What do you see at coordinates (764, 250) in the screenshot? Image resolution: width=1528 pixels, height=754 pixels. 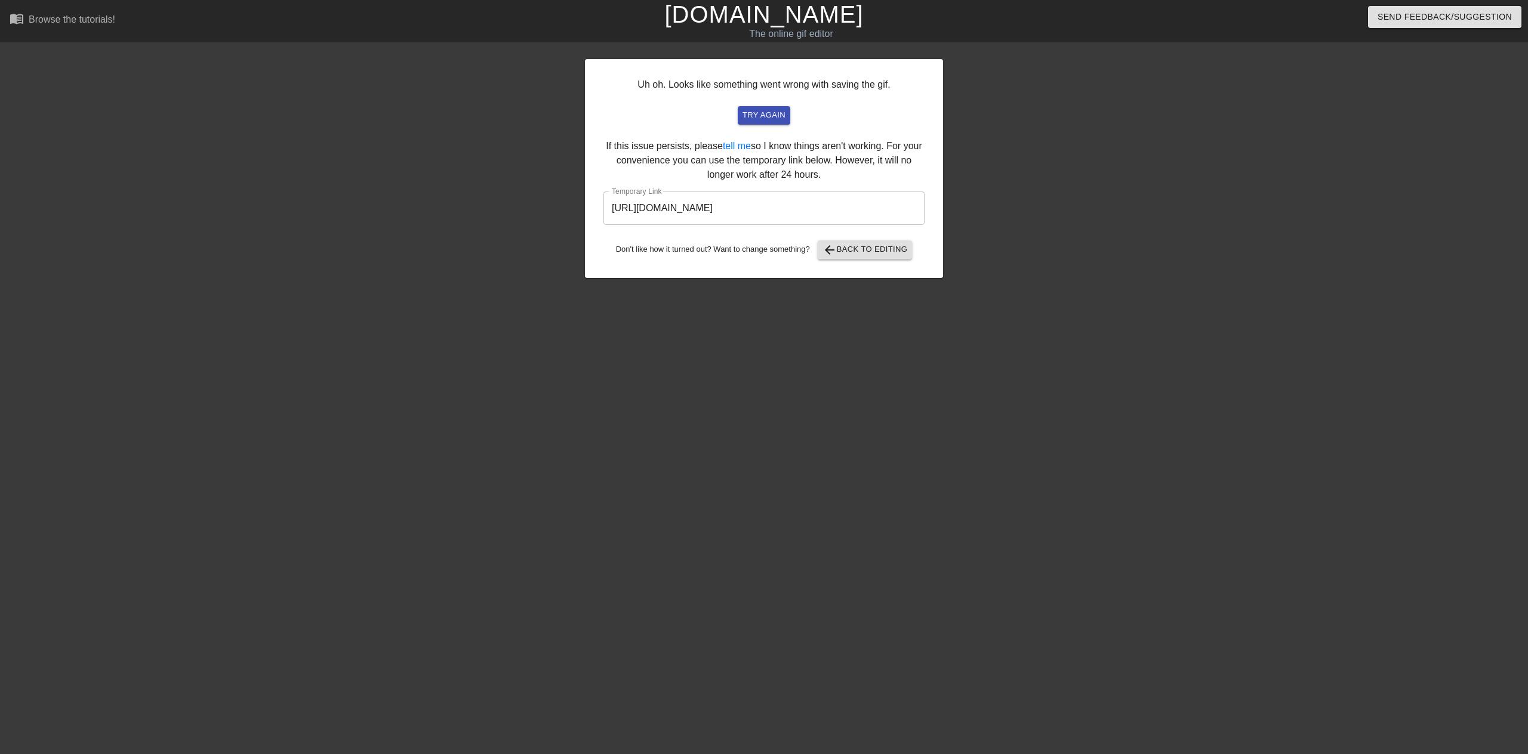 I see `div: Don't like how it turned out? Want to change something?` at bounding box center [764, 250].